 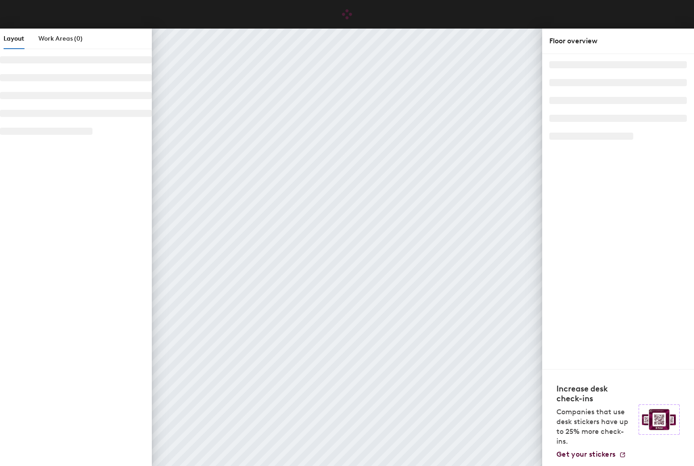 I want to click on a: Get your stickers, so click(x=591, y=454).